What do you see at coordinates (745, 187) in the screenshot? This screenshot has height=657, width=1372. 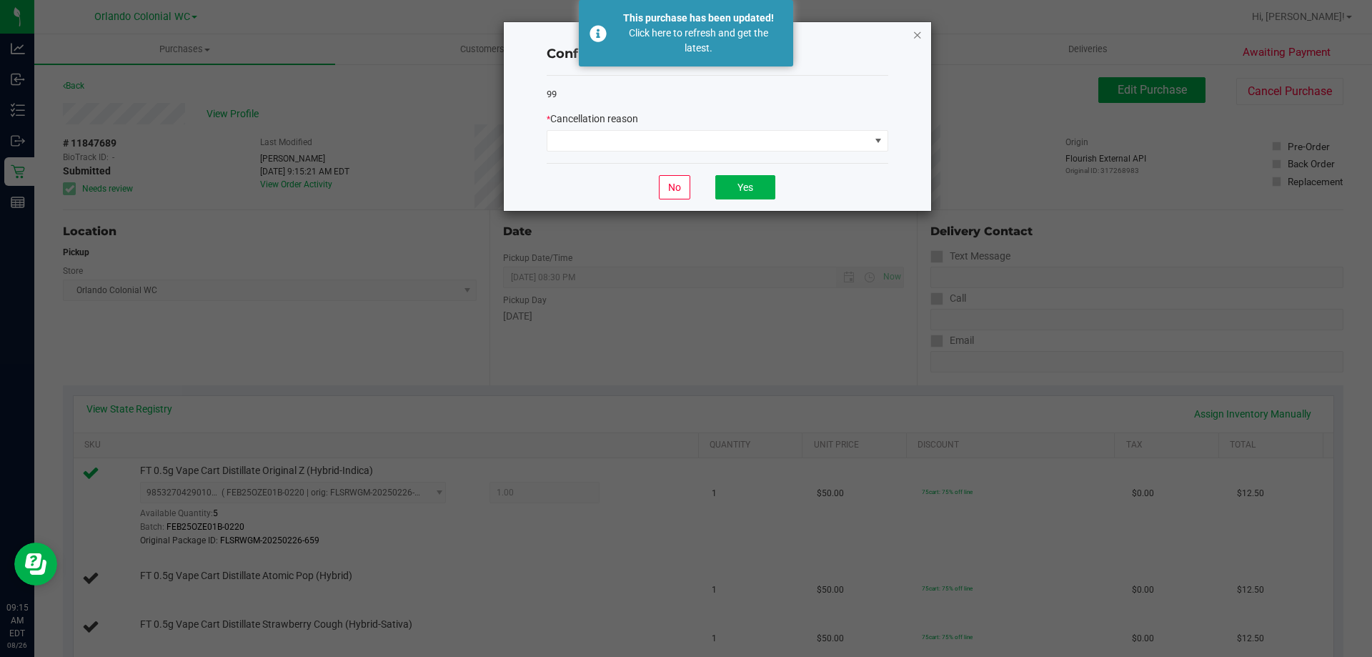 I see `button: Yes` at bounding box center [745, 187].